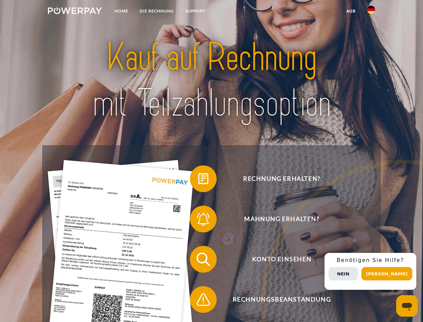  I want to click on img: qb_bell.svg, so click(204, 219).